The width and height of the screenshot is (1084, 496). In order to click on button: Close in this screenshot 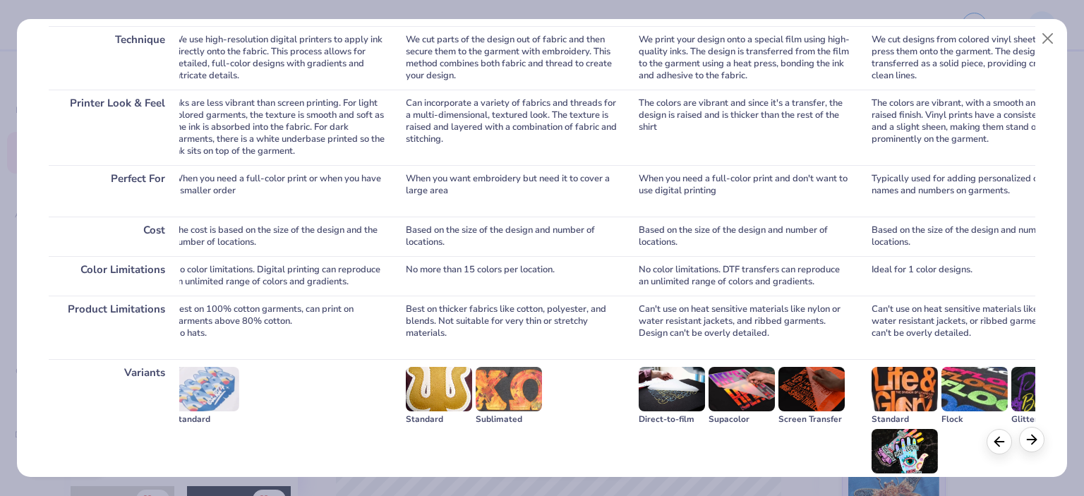, I will do `click(1048, 39)`.